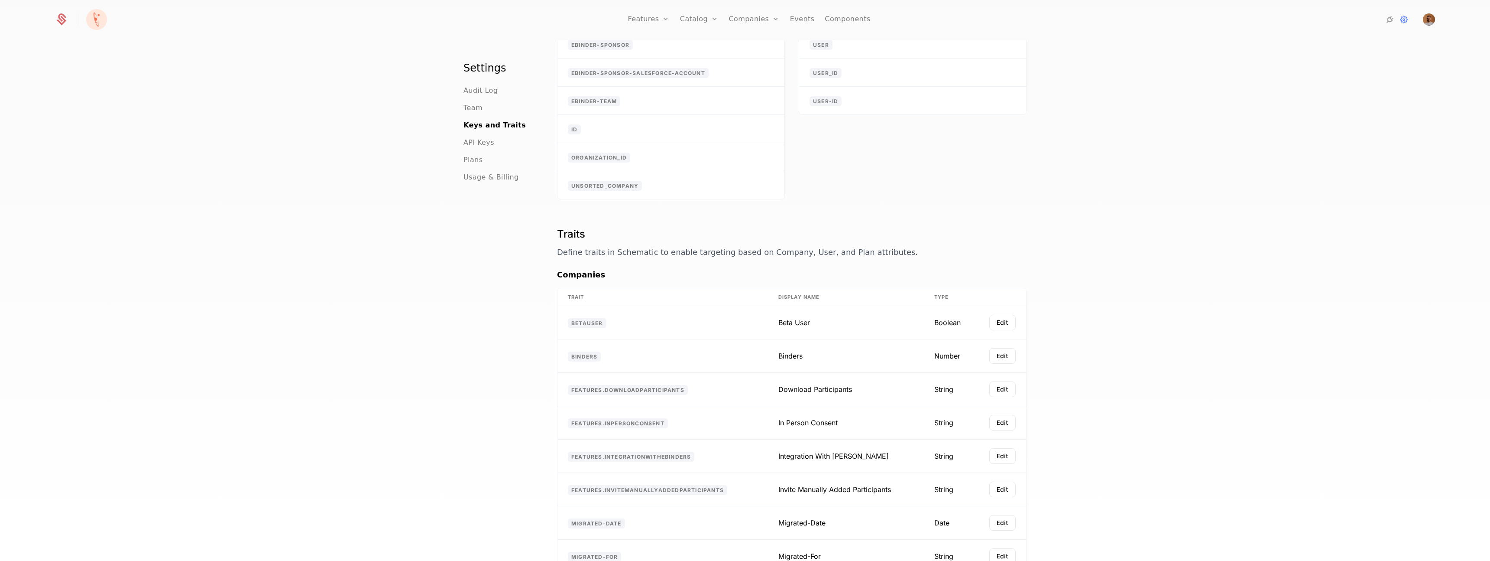 The height and width of the screenshot is (561, 1490). I want to click on span: features.downloadparticipants, so click(628, 389).